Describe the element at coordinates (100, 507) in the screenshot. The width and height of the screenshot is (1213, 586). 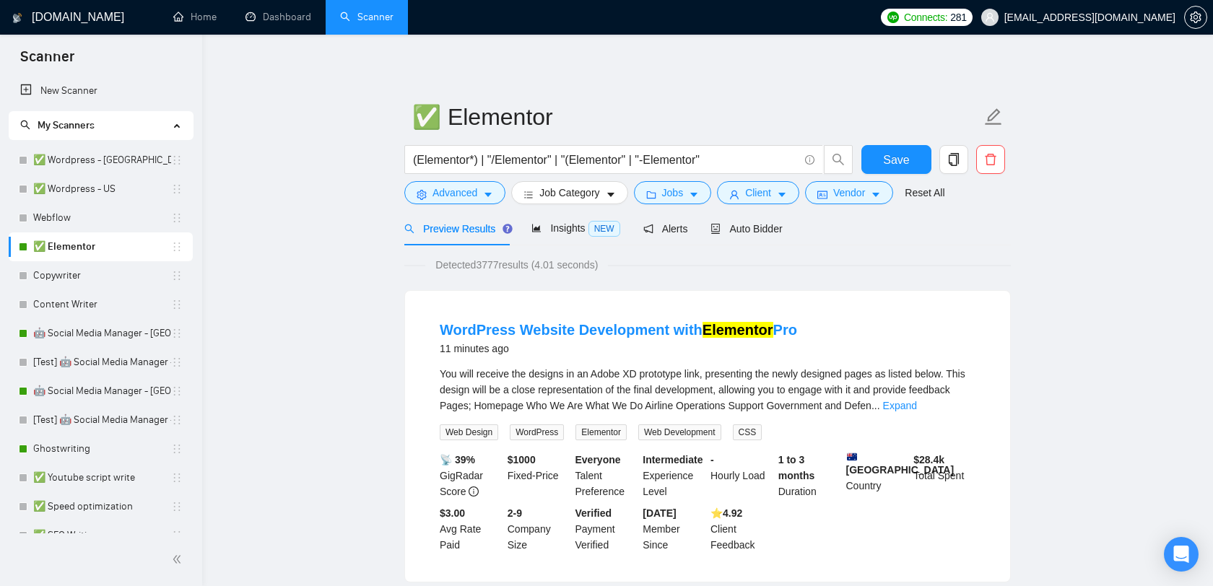
I see `li: ✅ Speed optimization` at that location.